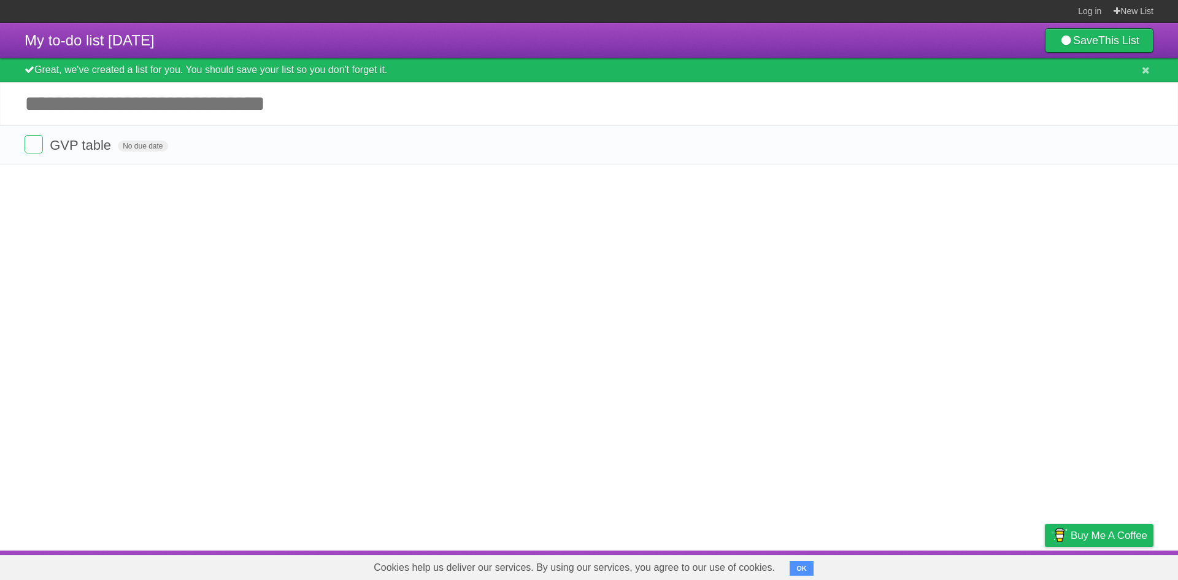  I want to click on button: OK, so click(801, 568).